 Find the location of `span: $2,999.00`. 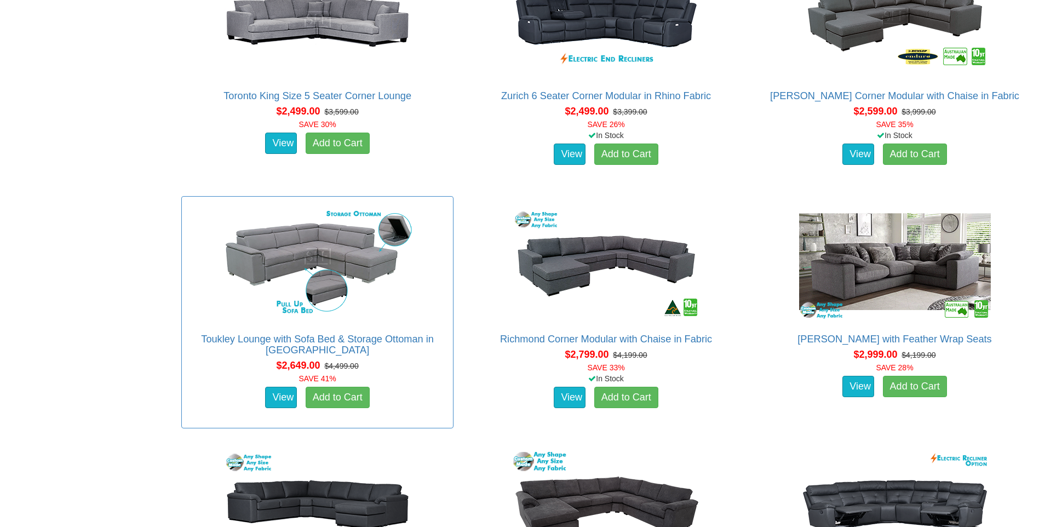

span: $2,999.00 is located at coordinates (875, 354).